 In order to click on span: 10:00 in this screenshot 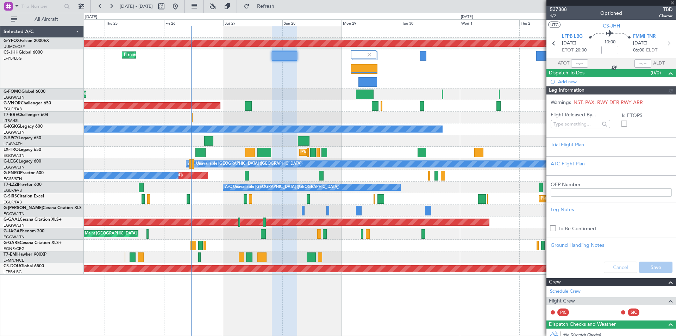, I will do `click(610, 42)`.